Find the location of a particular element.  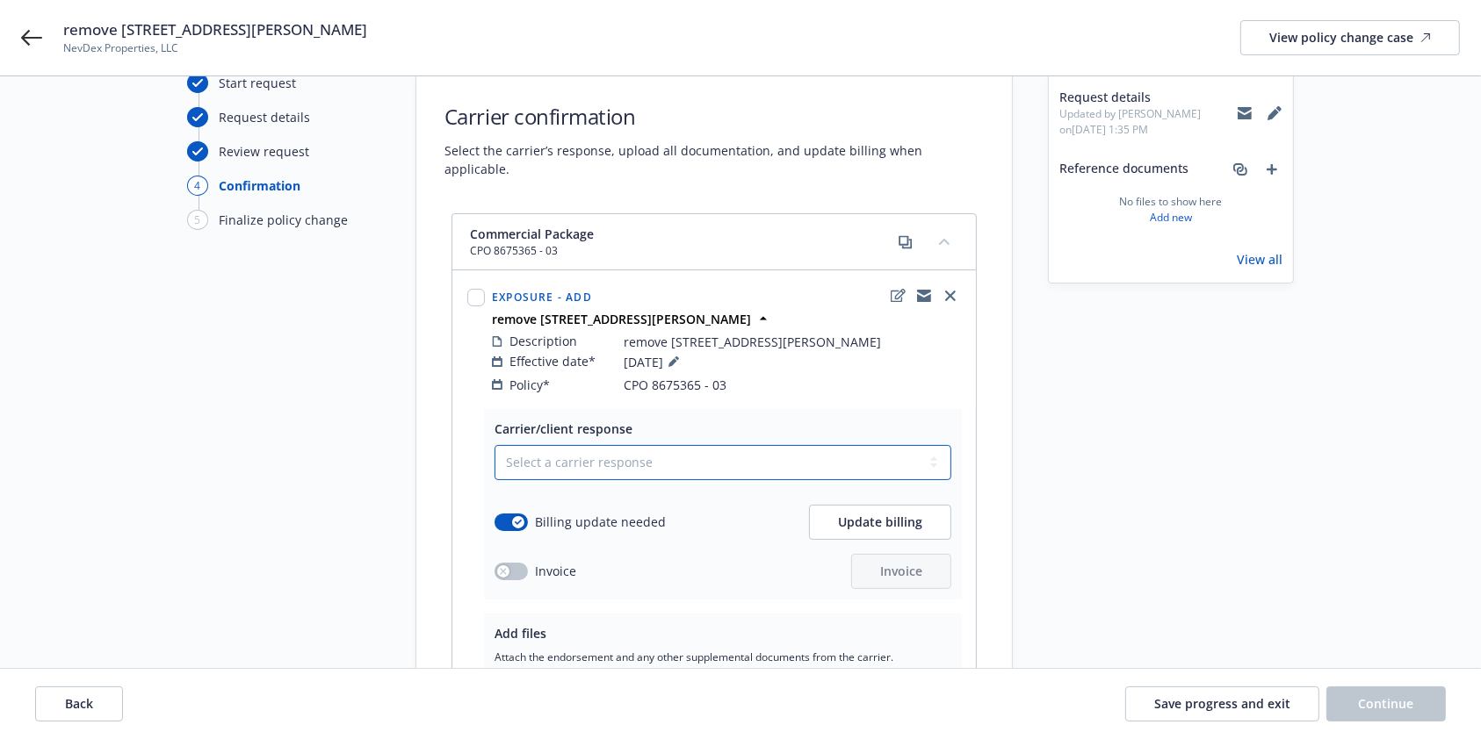

span: Commercial Package is located at coordinates (531, 234).